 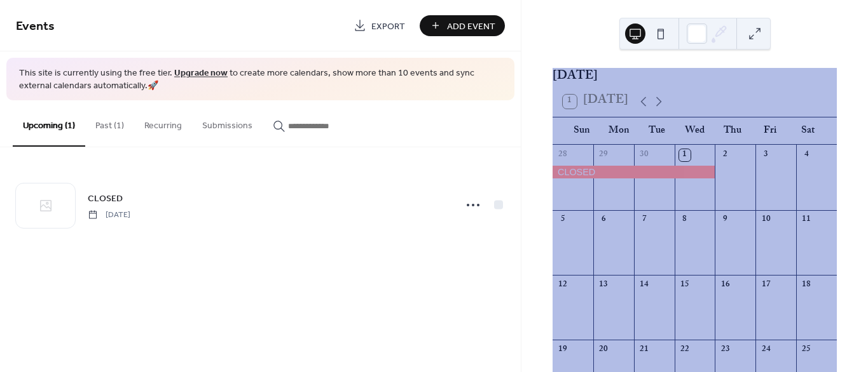 I want to click on a: Add Event, so click(x=462, y=25).